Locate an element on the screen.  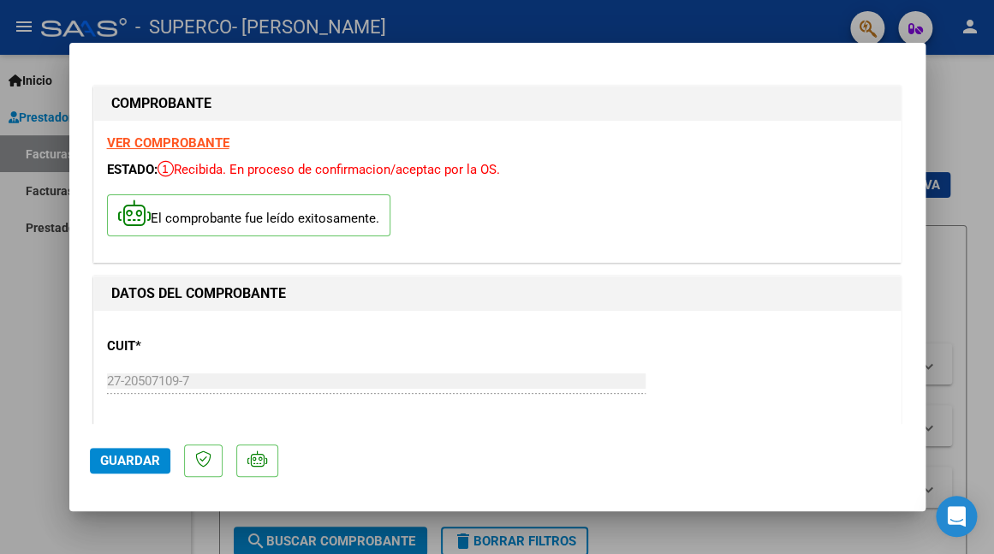
p: El comprobante fue leído exitosamente. is located at coordinates (248, 215).